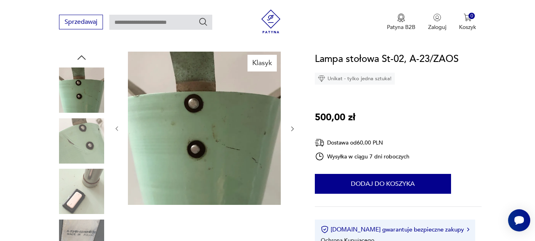 The image size is (535, 241). I want to click on h1: Lampa stołowa St-02, A-23/ZAOS, so click(387, 59).